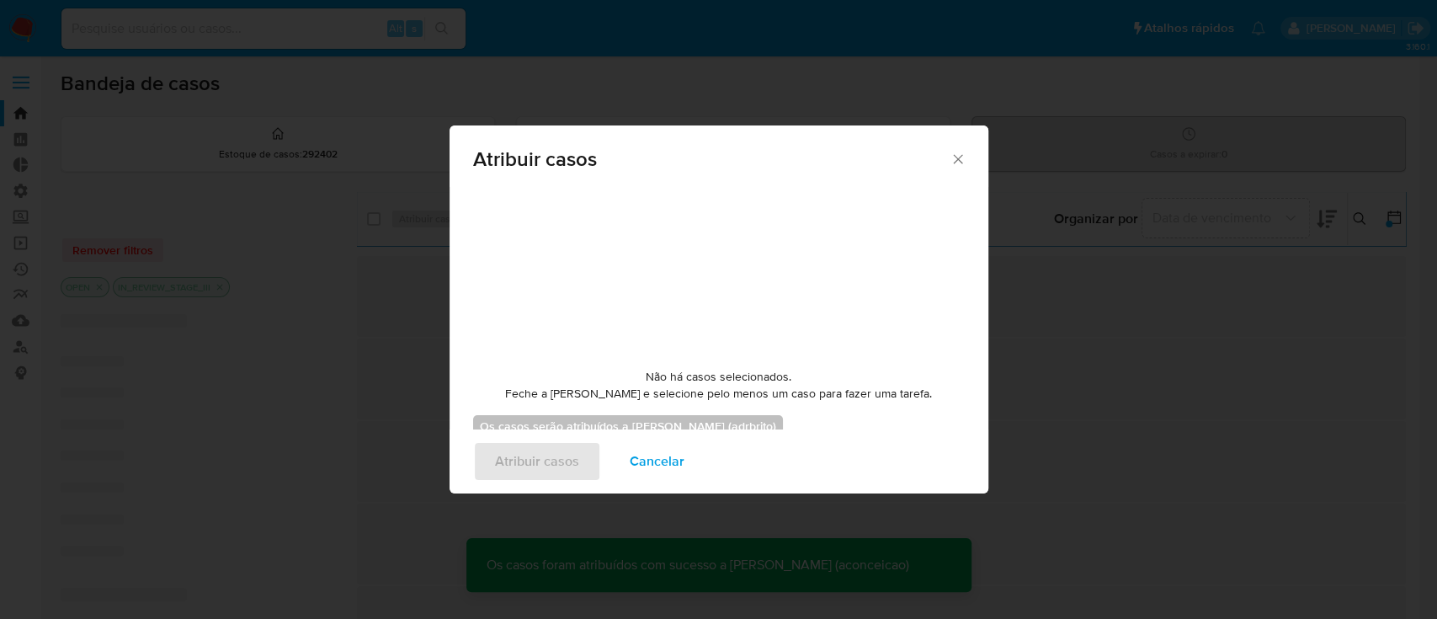  What do you see at coordinates (657, 461) in the screenshot?
I see `span: Cancelar` at bounding box center [657, 461].